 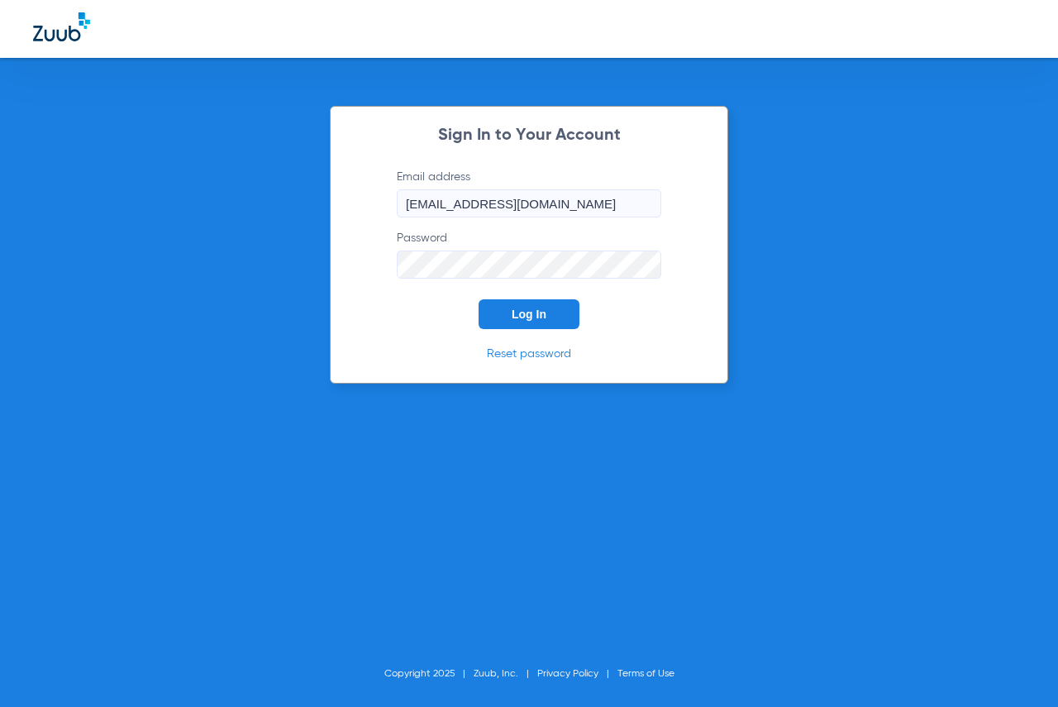 What do you see at coordinates (529, 136) in the screenshot?
I see `h2: Sign In to Your Account` at bounding box center [529, 136].